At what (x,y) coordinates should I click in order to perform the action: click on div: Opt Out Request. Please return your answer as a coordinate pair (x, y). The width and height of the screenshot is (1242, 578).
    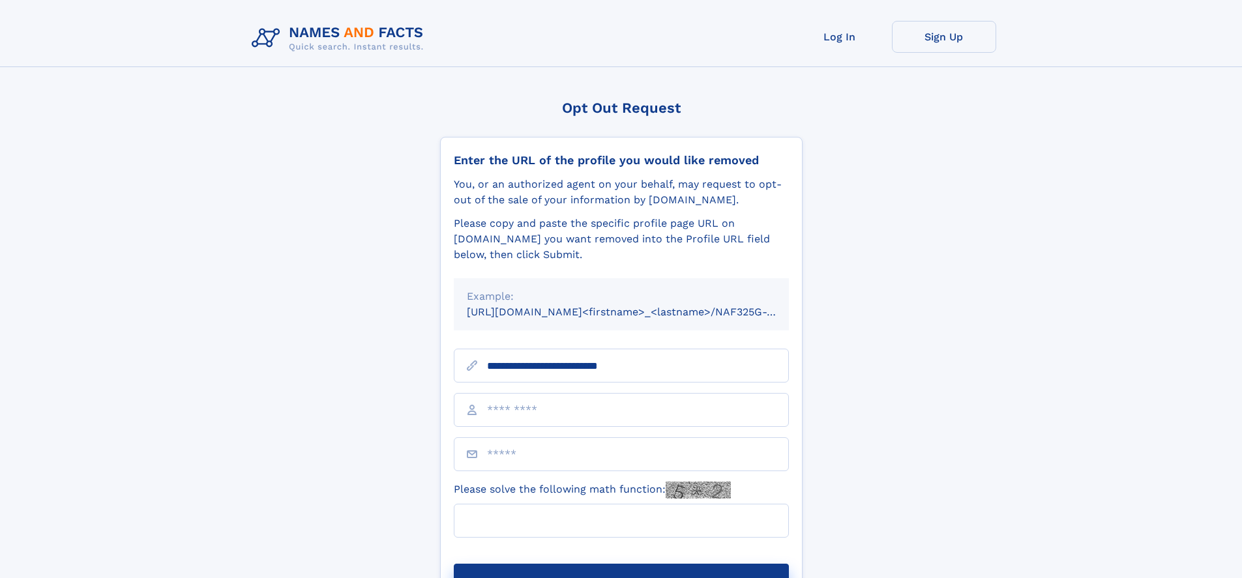
    Looking at the image, I should click on (621, 108).